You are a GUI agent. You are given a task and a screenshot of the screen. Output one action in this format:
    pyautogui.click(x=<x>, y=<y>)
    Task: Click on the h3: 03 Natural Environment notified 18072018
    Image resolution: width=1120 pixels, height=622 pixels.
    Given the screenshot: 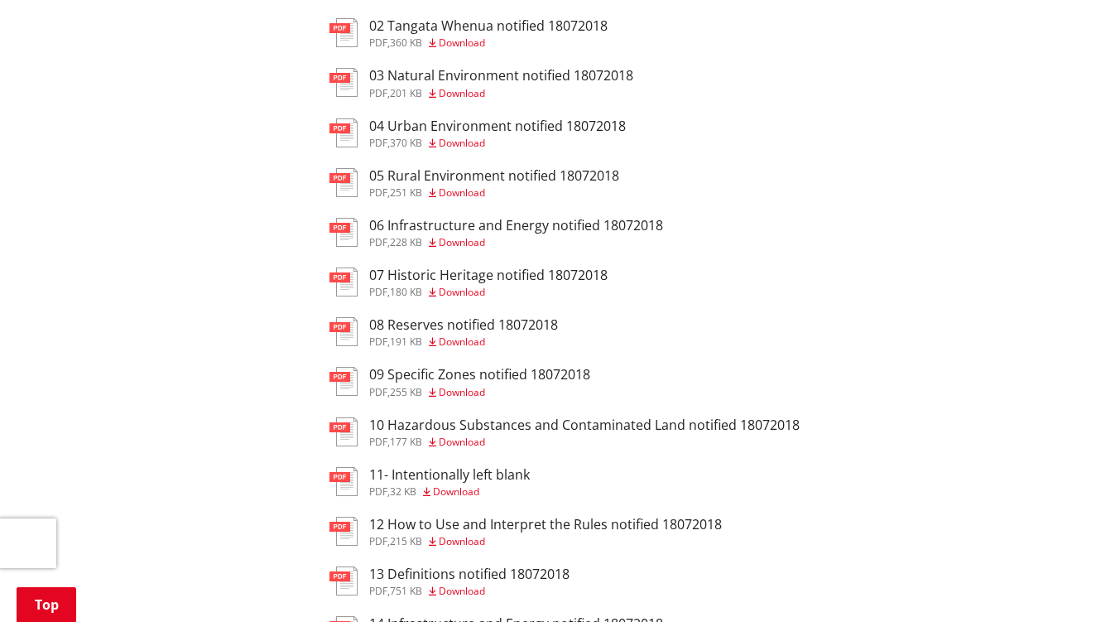 What is the action you would take?
    pyautogui.click(x=501, y=75)
    